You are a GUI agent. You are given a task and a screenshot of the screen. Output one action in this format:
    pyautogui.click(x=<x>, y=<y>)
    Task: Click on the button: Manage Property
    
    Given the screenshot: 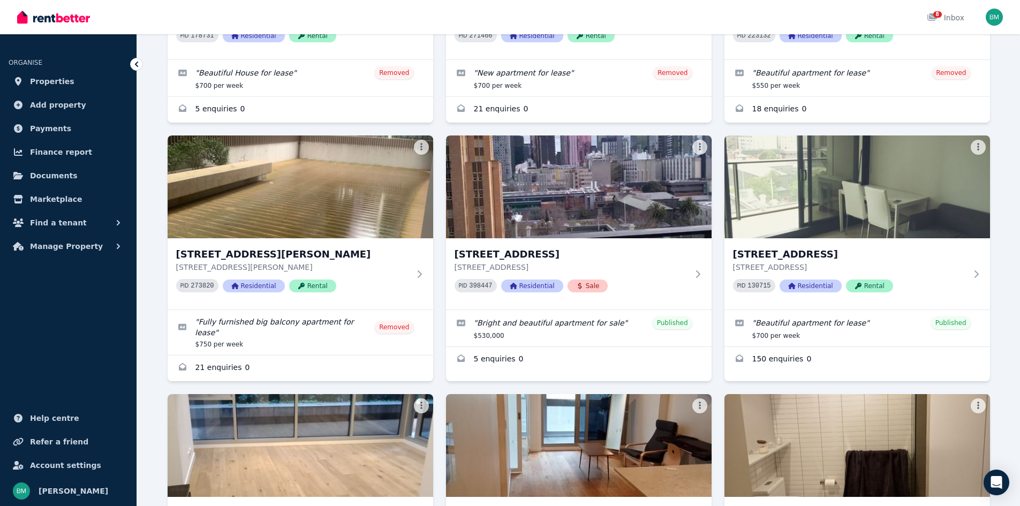 What is the action you would take?
    pyautogui.click(x=68, y=246)
    